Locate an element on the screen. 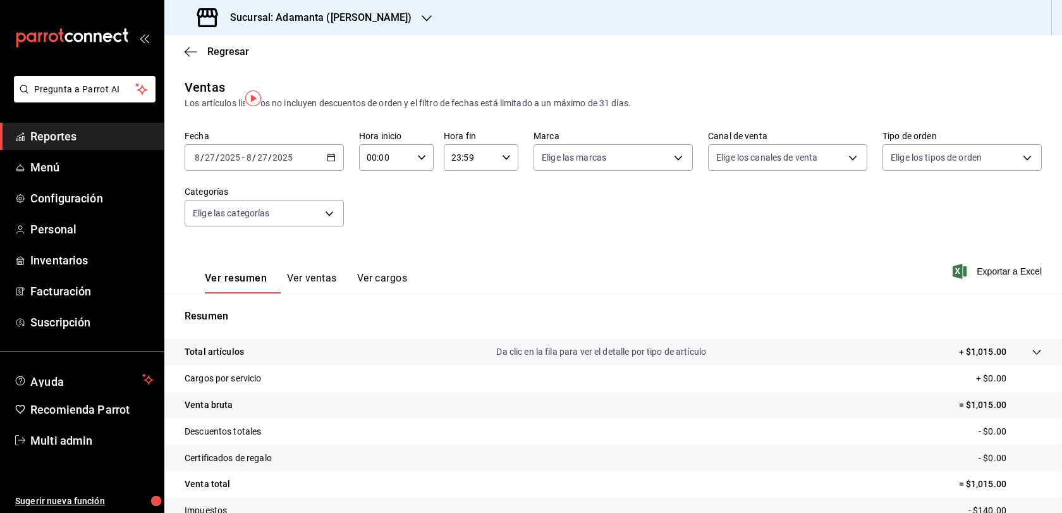 This screenshot has width=1062, height=513. label: Canal de venta is located at coordinates (787, 136).